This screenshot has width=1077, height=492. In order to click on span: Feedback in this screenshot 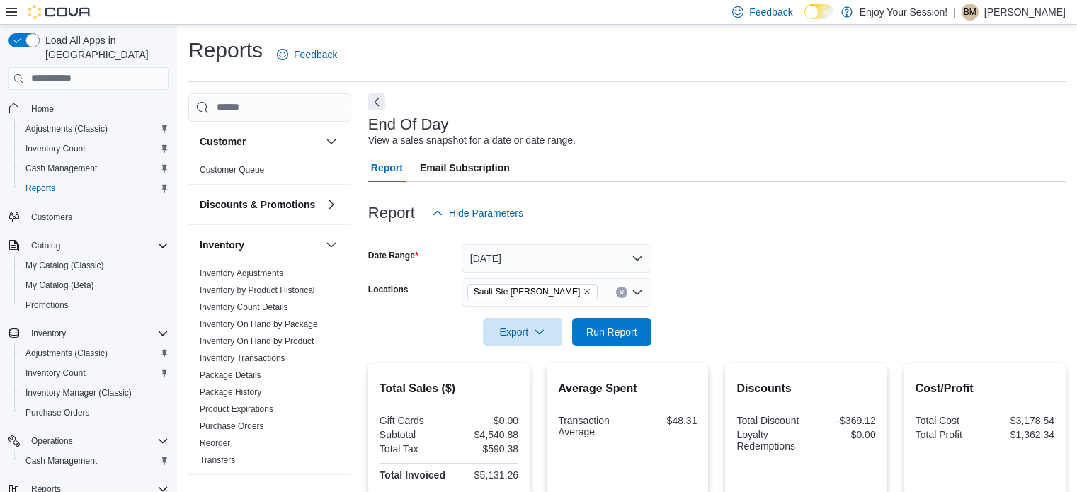, I will do `click(770, 12)`.